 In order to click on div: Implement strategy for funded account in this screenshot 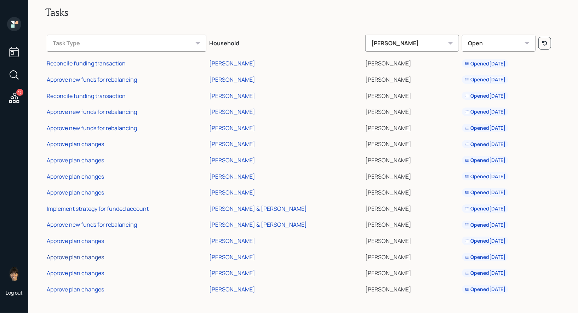, I will do `click(98, 209)`.